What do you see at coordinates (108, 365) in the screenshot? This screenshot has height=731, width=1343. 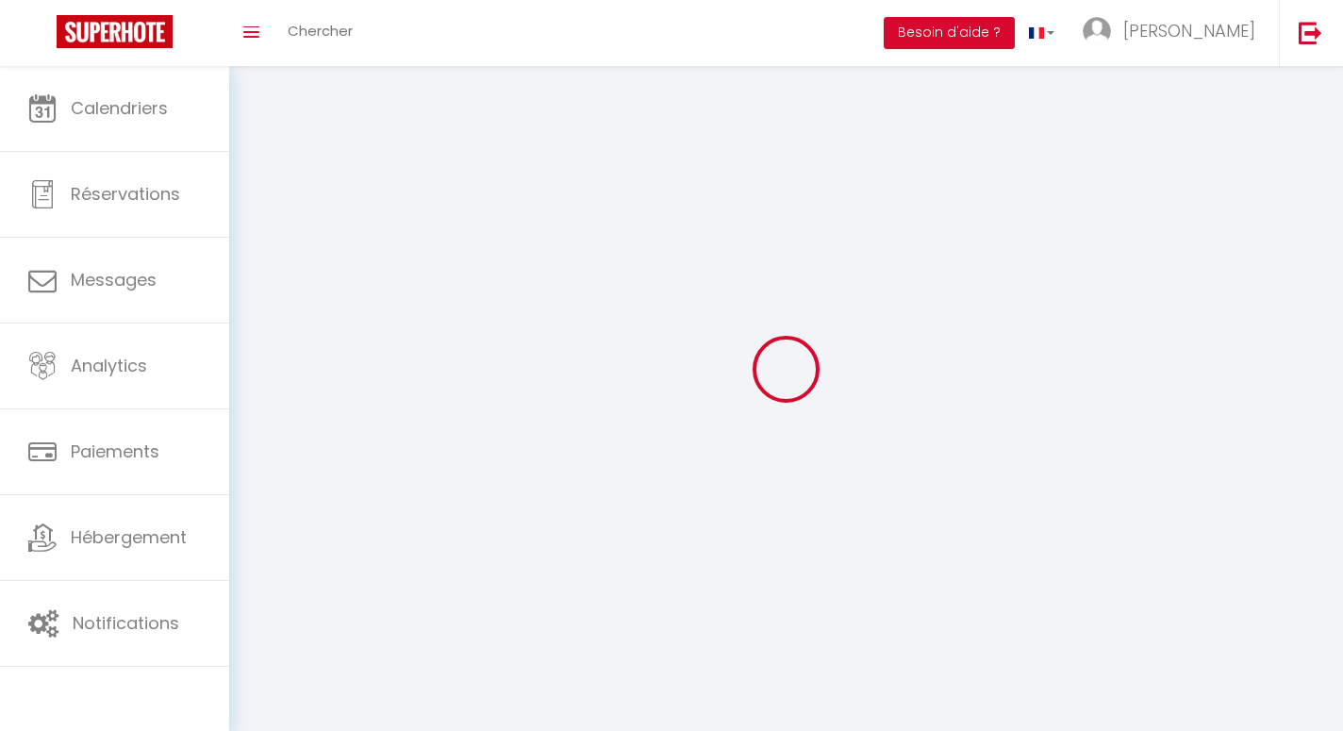 I see `span: Analytics` at bounding box center [108, 365].